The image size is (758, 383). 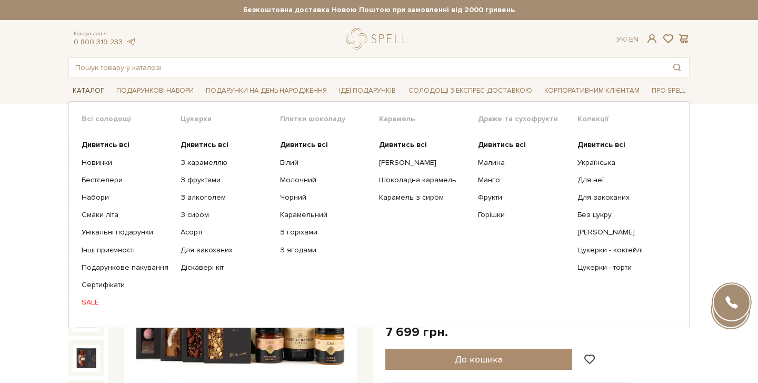 I want to click on a: logo, so click(x=378, y=38).